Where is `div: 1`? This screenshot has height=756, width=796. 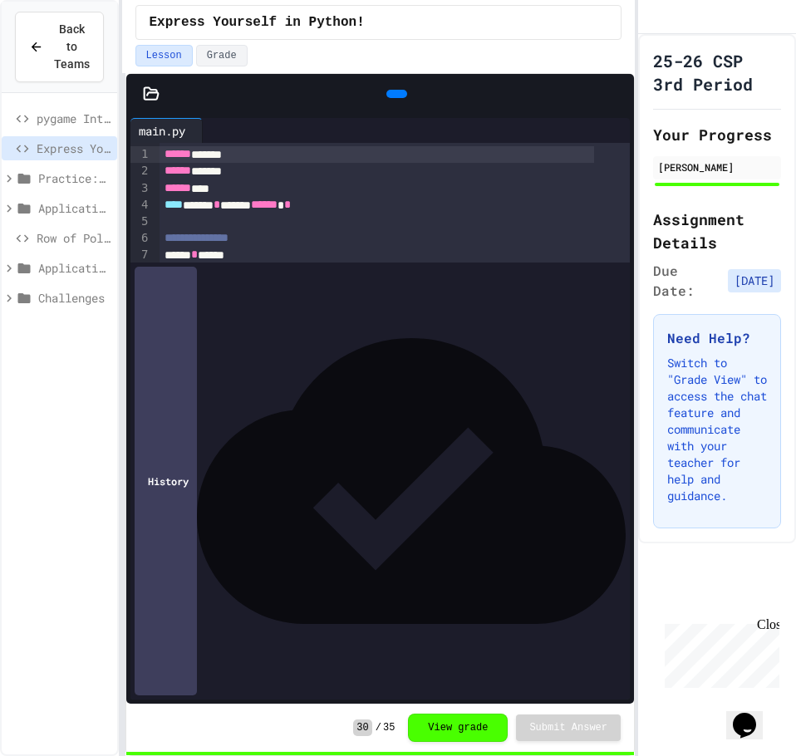 div: 1 is located at coordinates (140, 154).